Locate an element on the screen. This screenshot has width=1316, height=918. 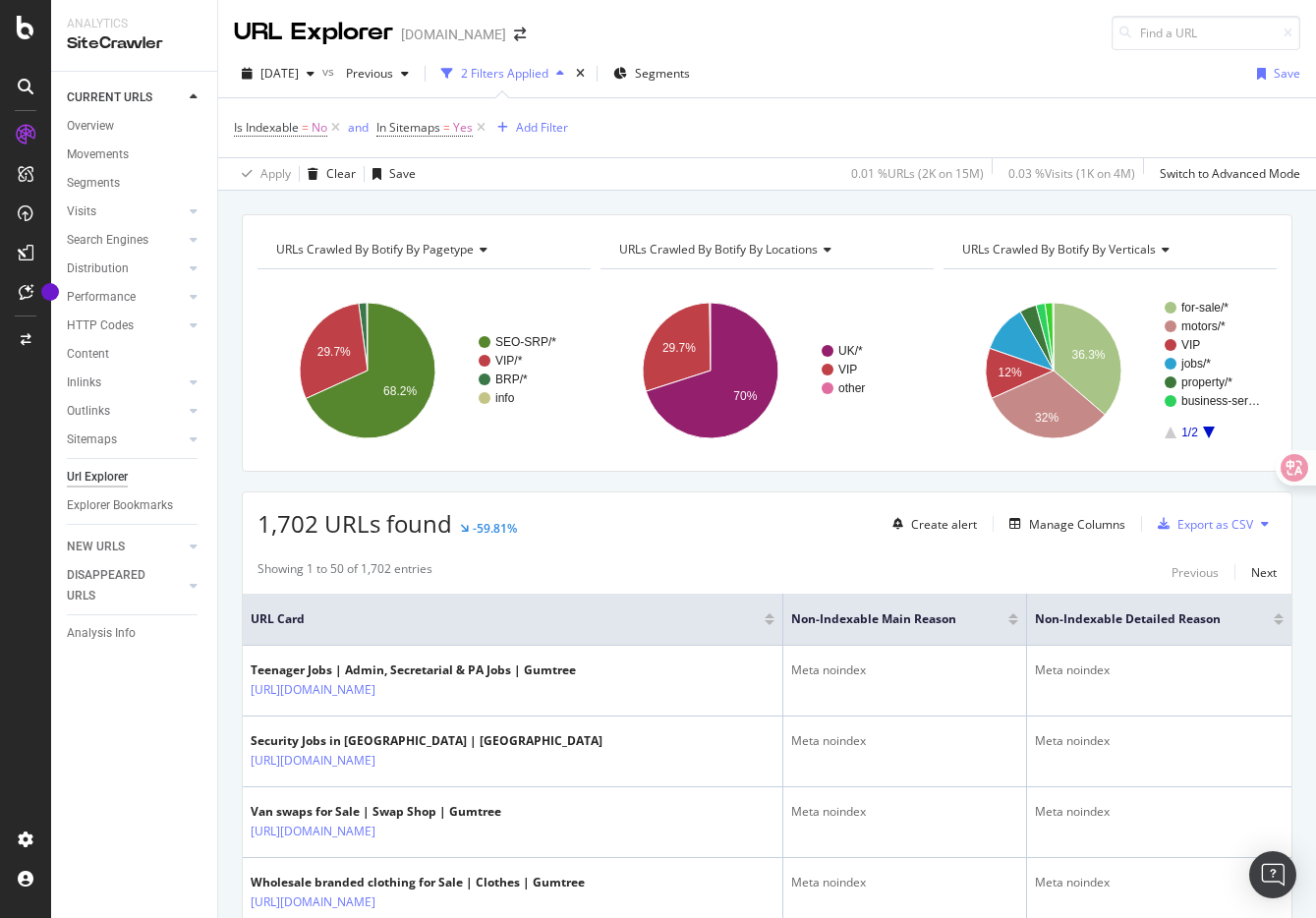
div: 0.01 % URLs ( 2K on 15M ) is located at coordinates (917, 173).